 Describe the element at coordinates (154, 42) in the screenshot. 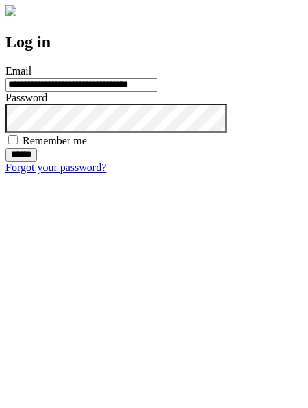

I see `h2: Log in` at that location.